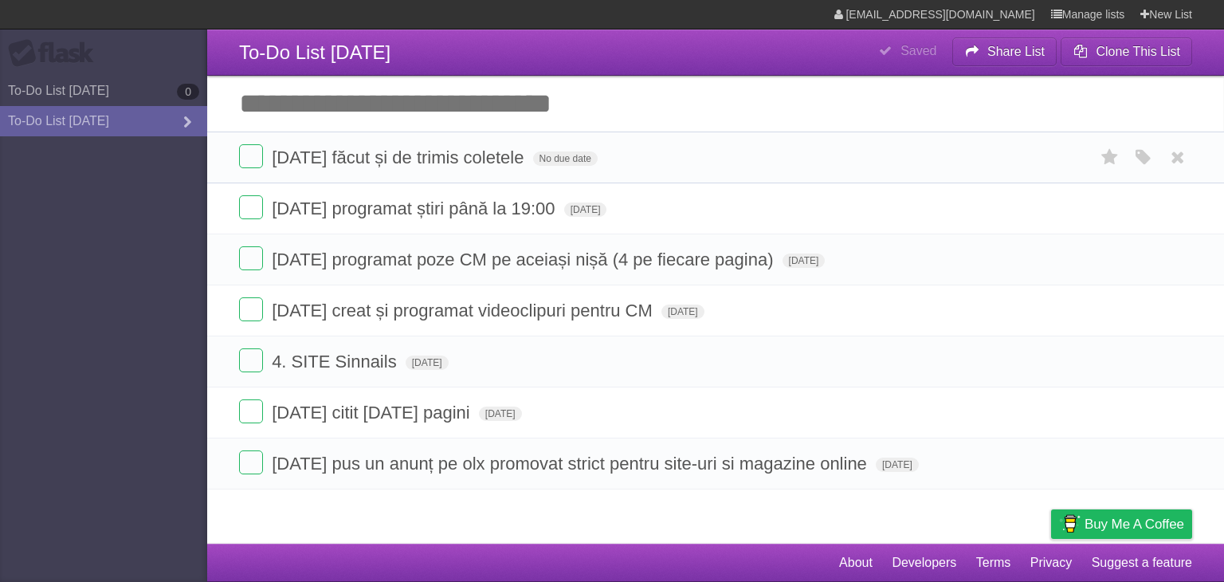  Describe the element at coordinates (1126, 52) in the screenshot. I see `button: Clone This List` at that location.